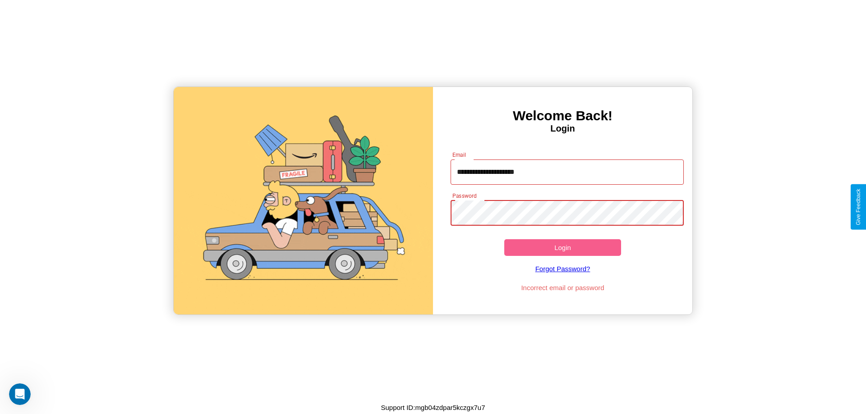 This screenshot has width=866, height=414. What do you see at coordinates (562, 129) in the screenshot?
I see `h4: Login` at bounding box center [562, 129].